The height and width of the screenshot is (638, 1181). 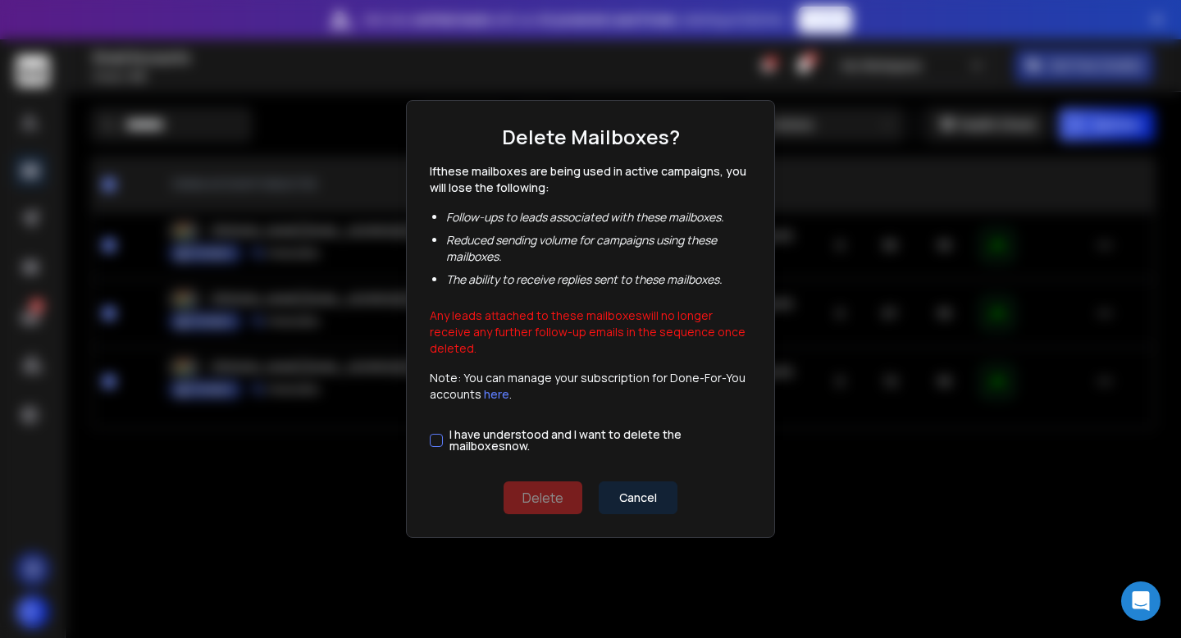 What do you see at coordinates (591, 180) in the screenshot?
I see `p: If these mailboxes are being used in active campaigns, you will lose the following:` at bounding box center [591, 180].